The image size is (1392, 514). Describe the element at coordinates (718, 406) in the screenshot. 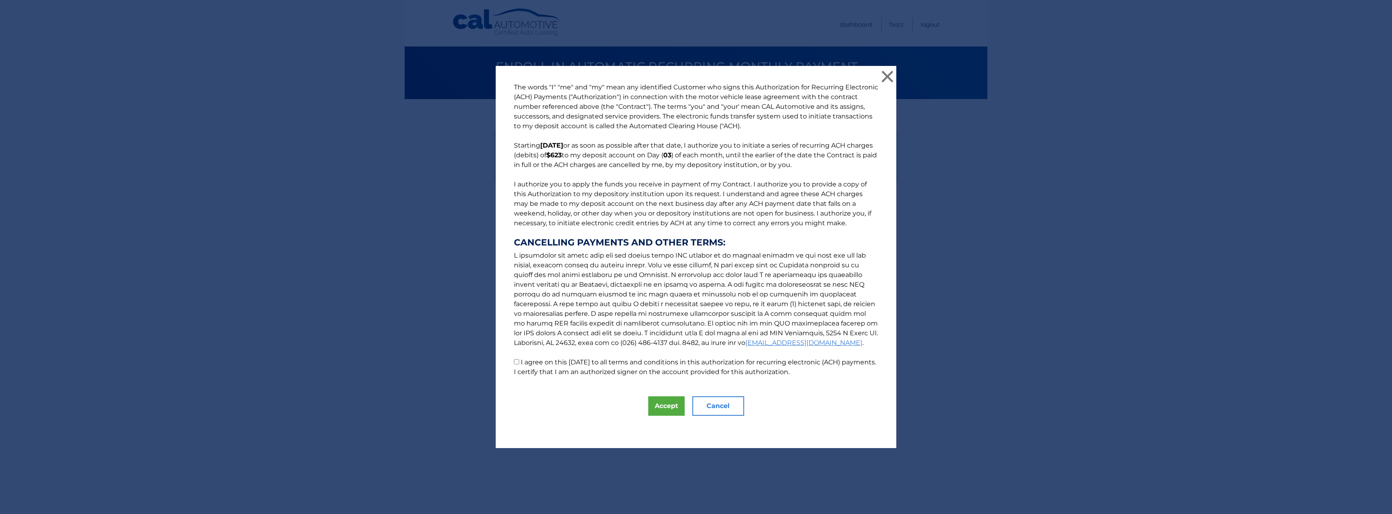

I see `button: Cancel` at that location.